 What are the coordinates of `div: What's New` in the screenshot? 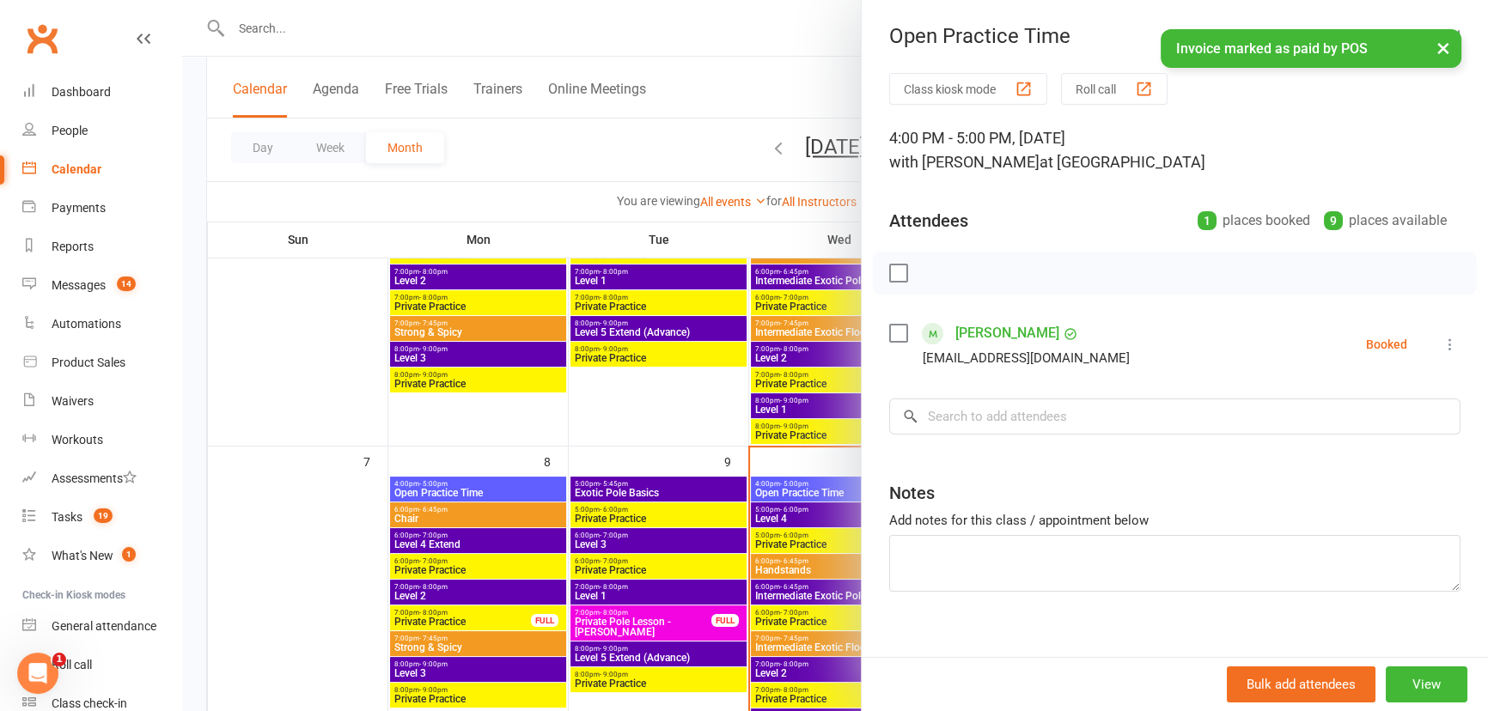 It's located at (82, 556).